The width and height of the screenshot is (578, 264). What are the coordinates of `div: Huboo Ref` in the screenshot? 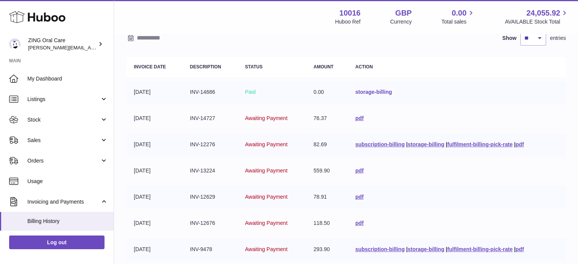 It's located at (348, 22).